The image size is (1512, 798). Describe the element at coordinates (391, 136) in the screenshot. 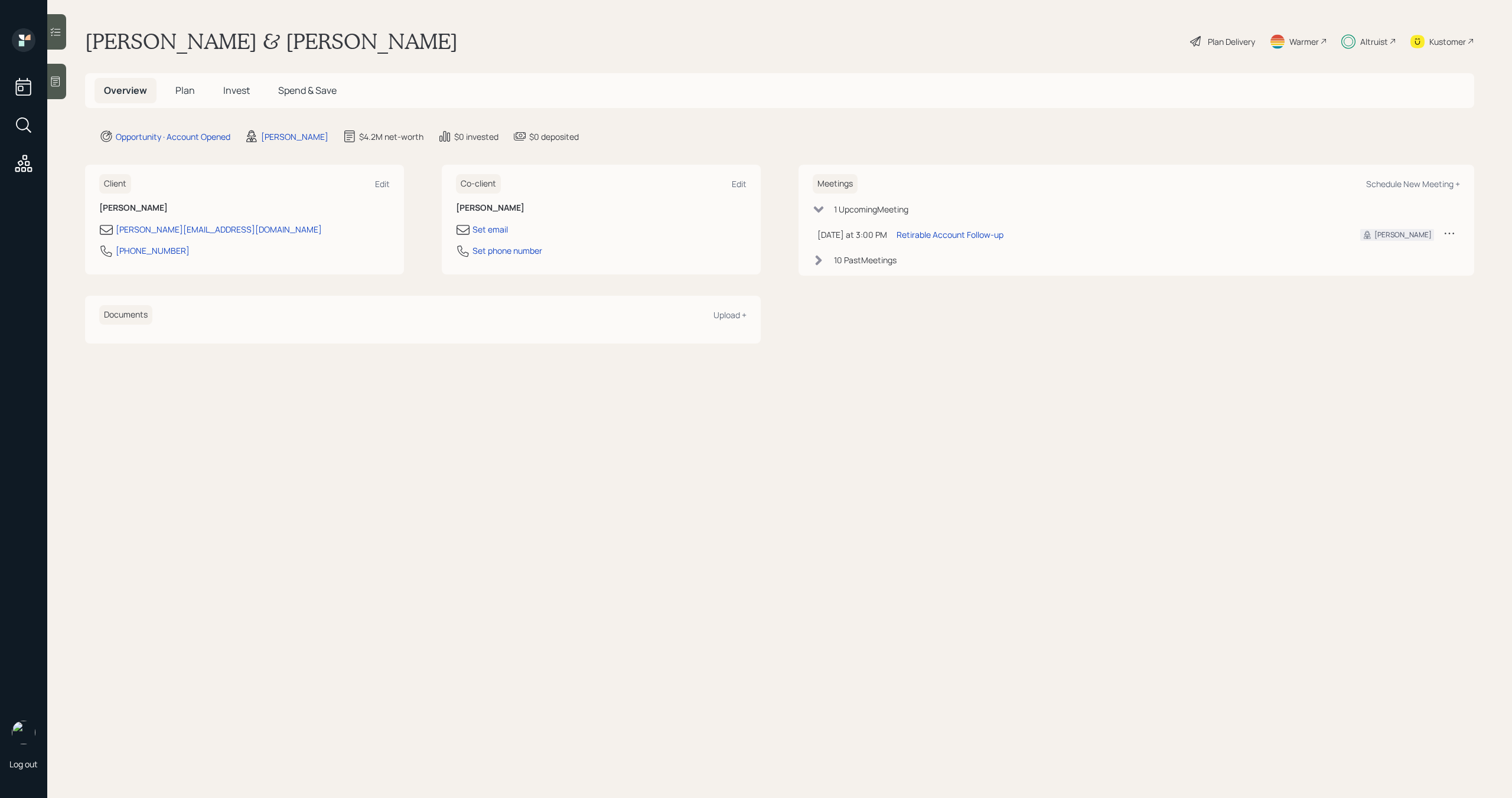

I see `div: $4.2M net-worth` at that location.